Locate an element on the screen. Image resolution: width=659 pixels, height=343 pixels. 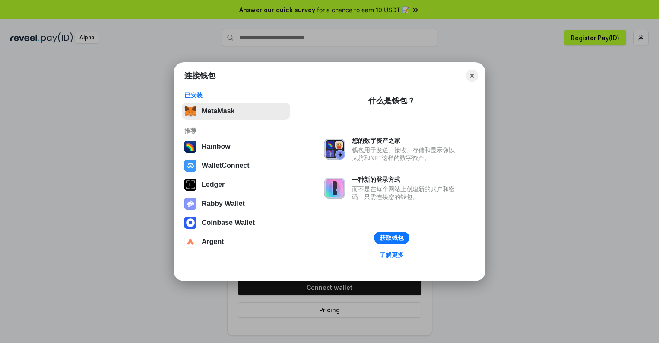
div: 什么是钱包？ is located at coordinates (392, 101).